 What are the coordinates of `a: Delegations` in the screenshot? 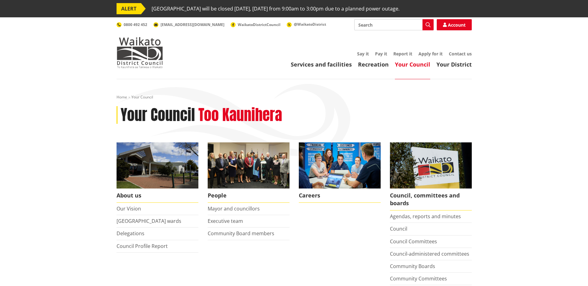 It's located at (131, 234).